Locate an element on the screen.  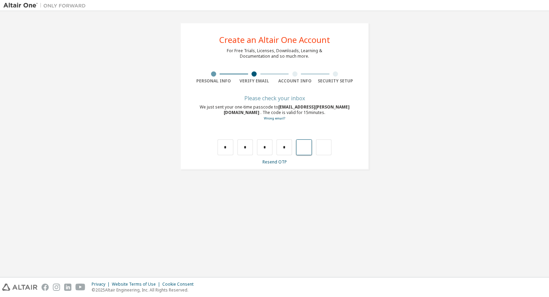
div: Website Terms of Use is located at coordinates (137, 284).